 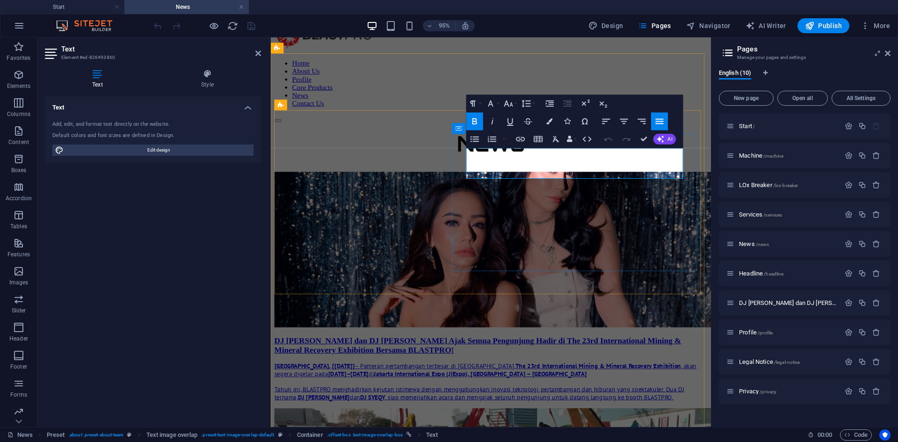 I want to click on span: AI Writer, so click(x=766, y=26).